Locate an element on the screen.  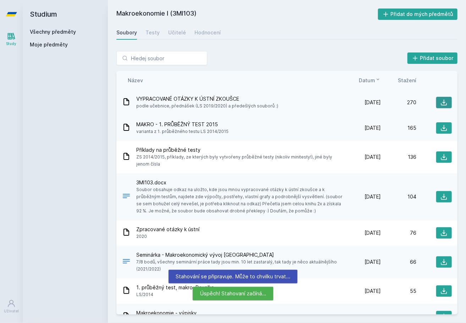
span: Moje předměty is located at coordinates (49, 45).